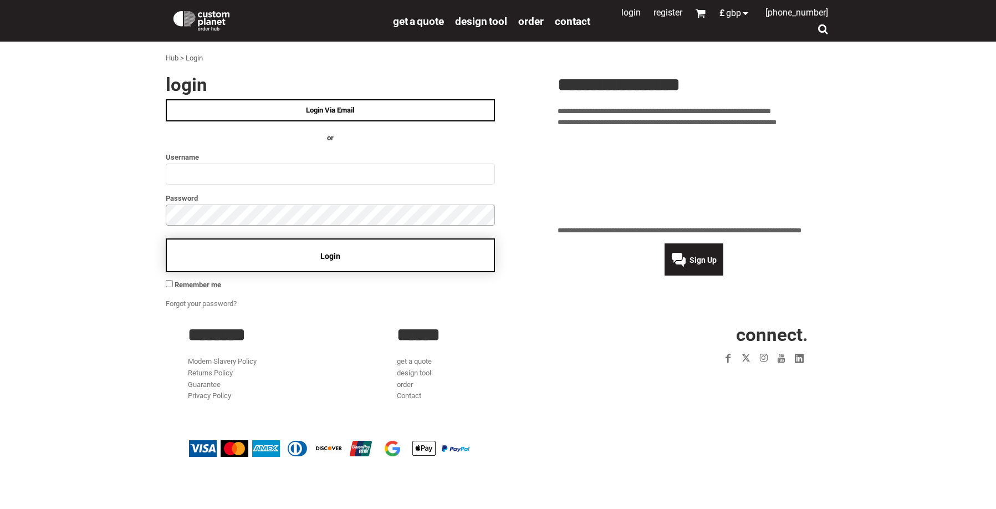 This screenshot has width=996, height=509. Describe the element at coordinates (531, 21) in the screenshot. I see `span: order` at that location.